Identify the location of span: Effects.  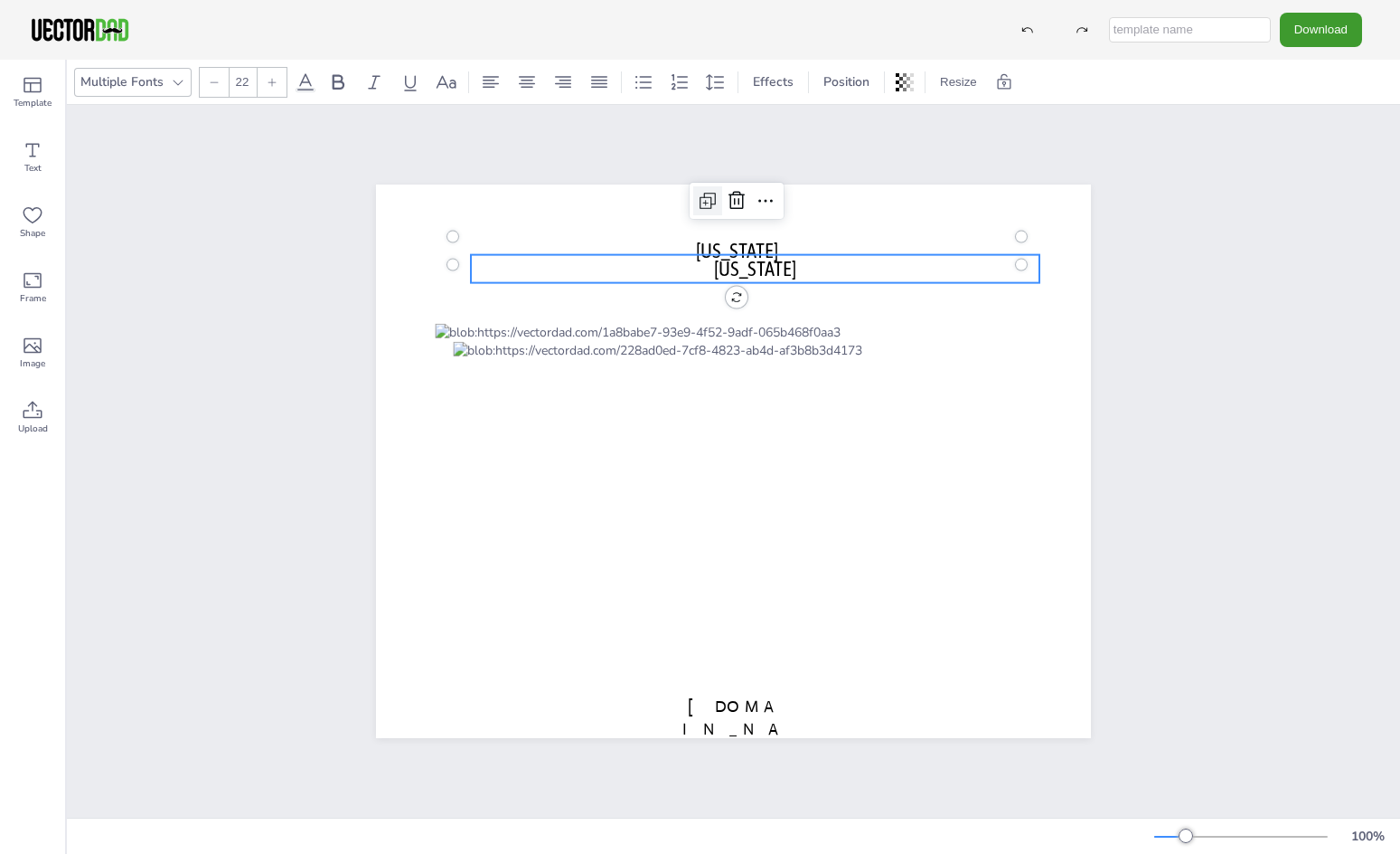
(773, 82).